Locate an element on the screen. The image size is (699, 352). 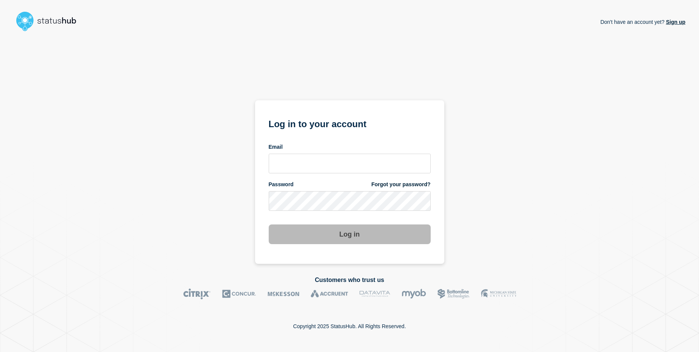
img: Bottomline logo is located at coordinates (454, 294).